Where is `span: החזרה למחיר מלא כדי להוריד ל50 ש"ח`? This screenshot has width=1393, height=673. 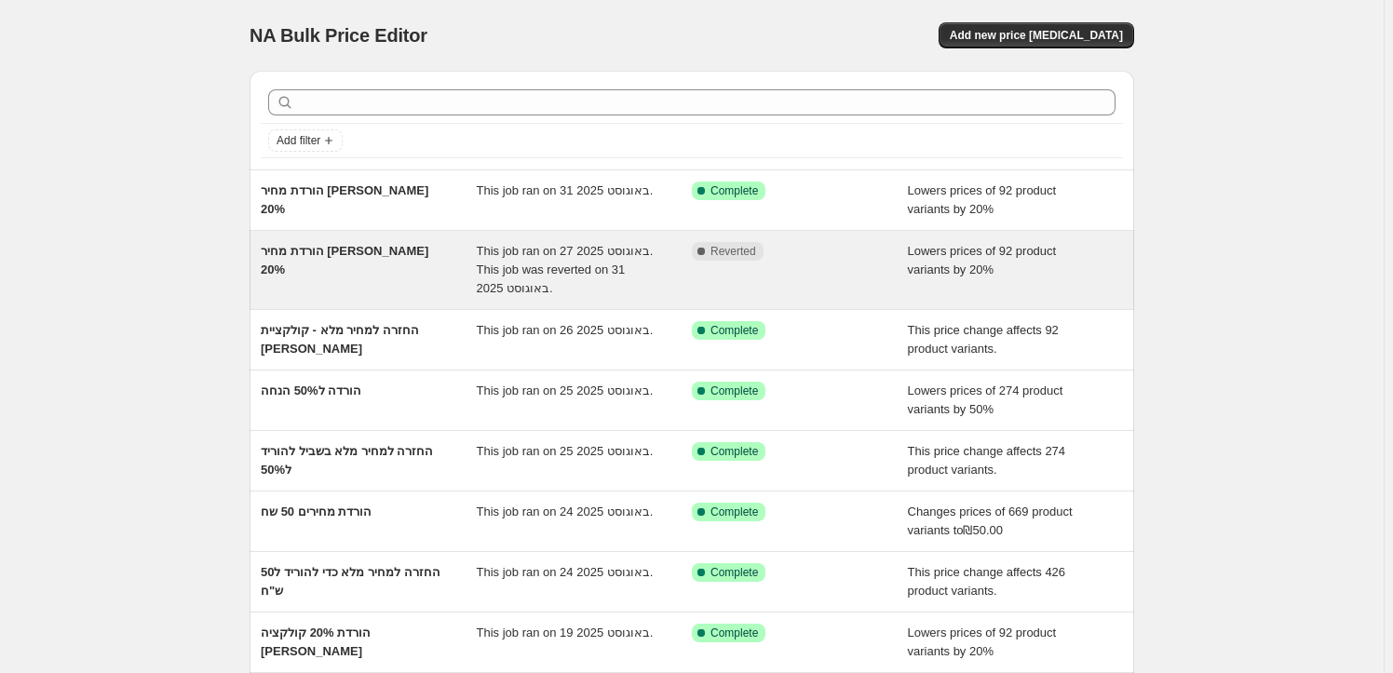
span: החזרה למחיר מלא כדי להוריד ל50 ש"ח is located at coordinates (350, 581).